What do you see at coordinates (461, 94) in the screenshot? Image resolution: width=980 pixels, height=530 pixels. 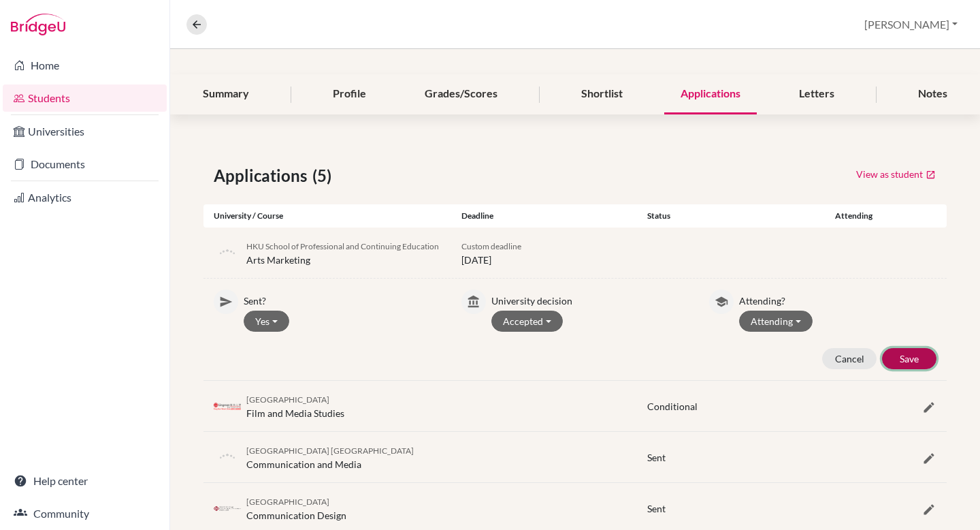 I see `div: Grades/Scores` at bounding box center [461, 94].